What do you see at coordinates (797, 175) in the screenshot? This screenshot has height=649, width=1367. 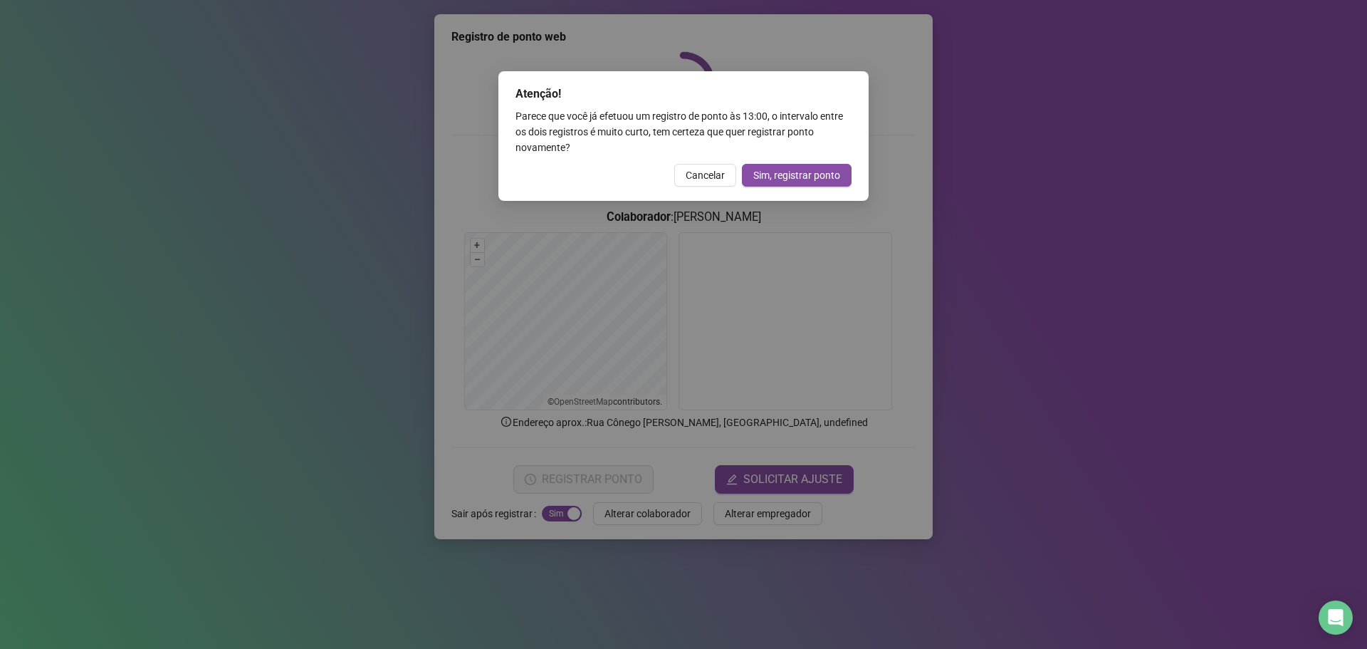 I see `button: Sim, registrar ponto` at bounding box center [797, 175].